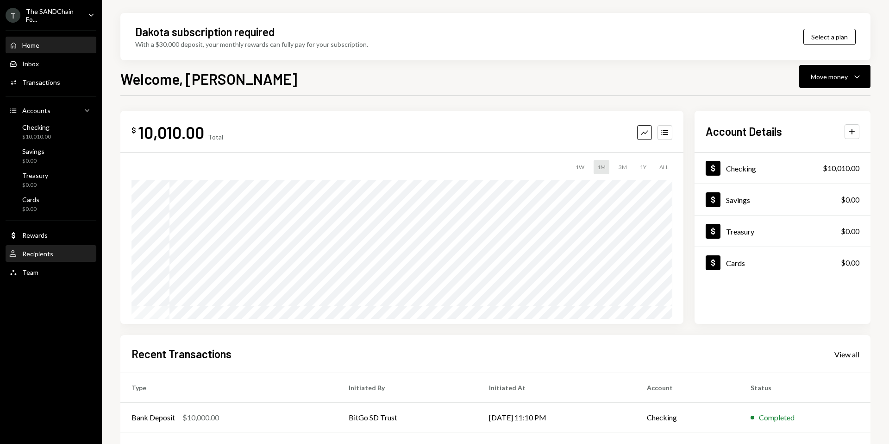 This screenshot has height=444, width=889. Describe the element at coordinates (51, 253) in the screenshot. I see `a: Recipients` at that location.